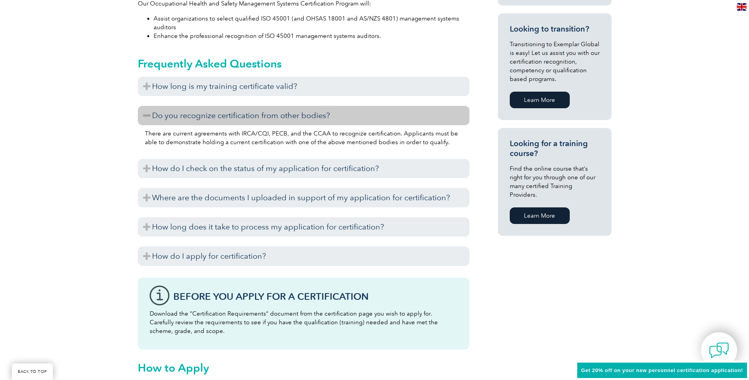  I want to click on li: Assist organizations to select qualified ISO 45001 (and OHSAS 18001 and AS/NZS 4801) management s..., so click(312, 23).